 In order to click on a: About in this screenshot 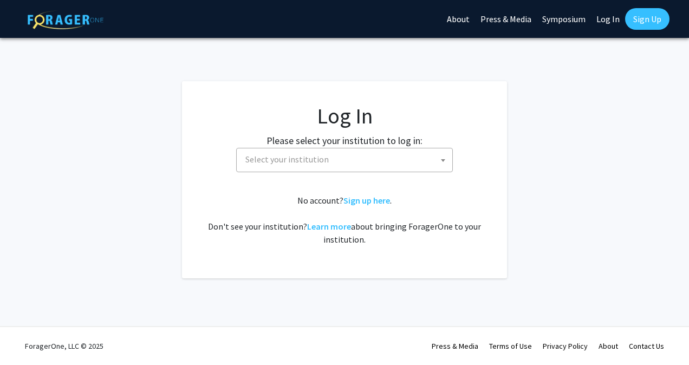, I will do `click(609, 346)`.